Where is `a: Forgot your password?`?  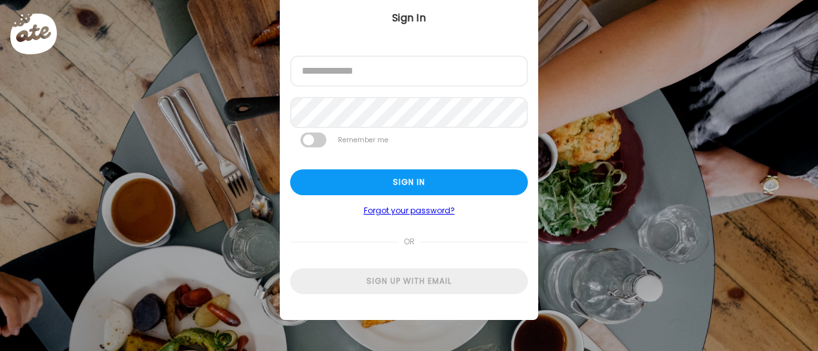 a: Forgot your password? is located at coordinates (409, 211).